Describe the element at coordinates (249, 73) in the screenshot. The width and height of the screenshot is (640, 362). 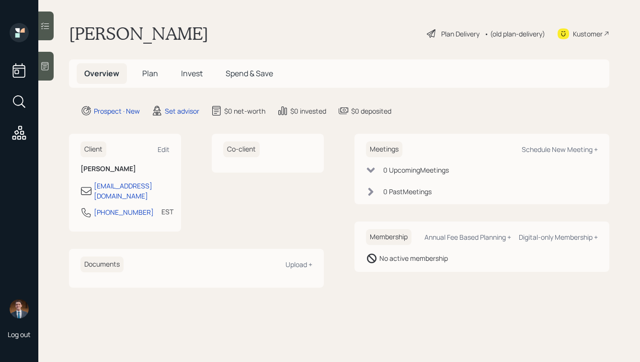
I see `span: Spend & Save` at that location.